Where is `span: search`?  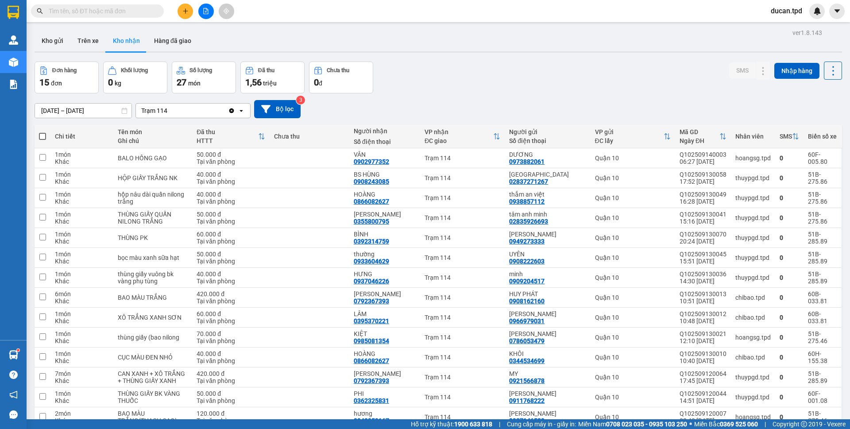 span: search is located at coordinates (40, 11).